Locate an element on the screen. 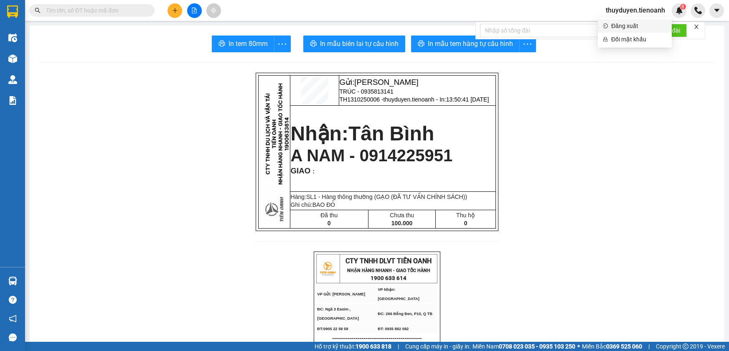  span: A NAM - 0914225951 is located at coordinates (372, 155).